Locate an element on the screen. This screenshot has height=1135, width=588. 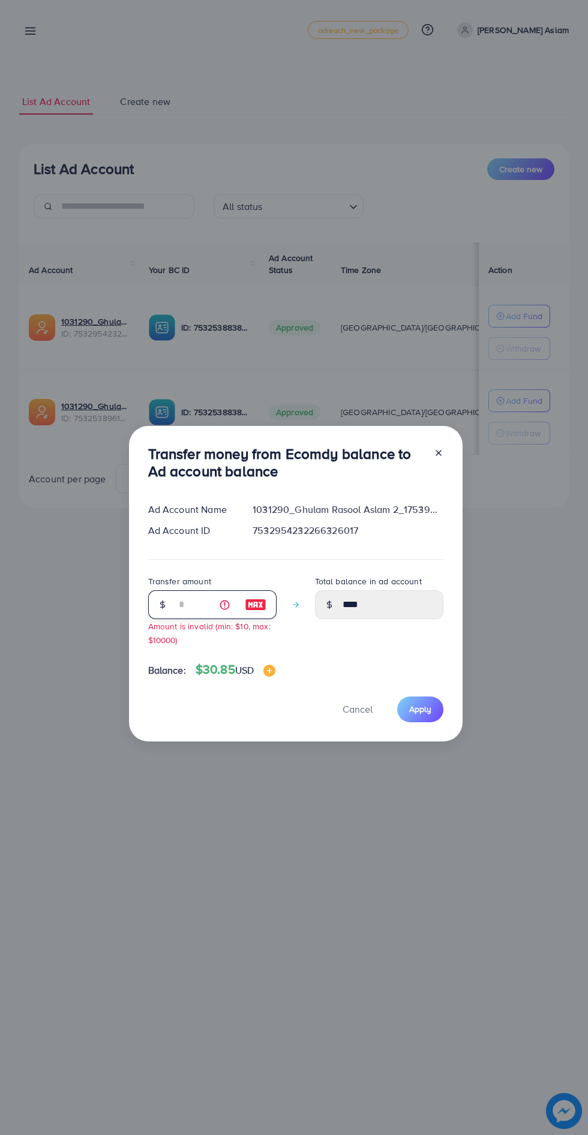
button: Cancel is located at coordinates (357, 709).